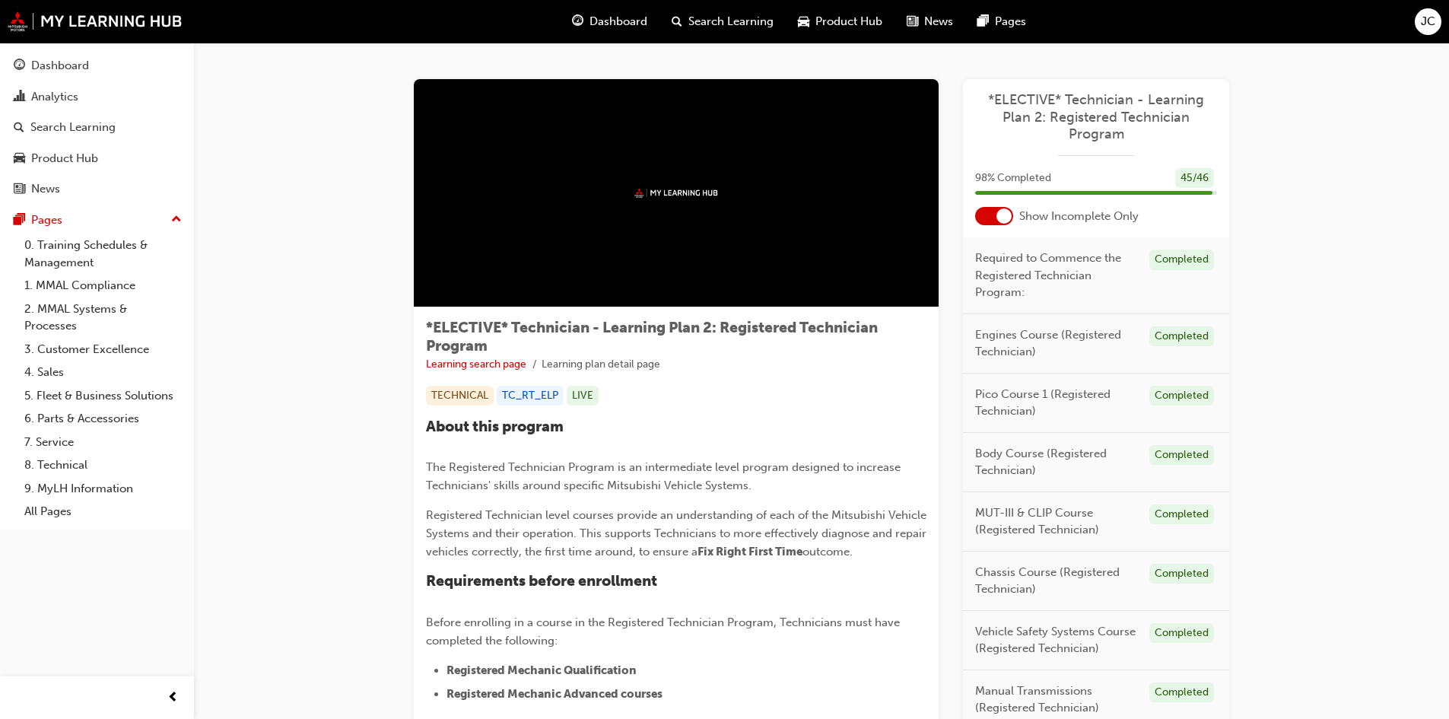  I want to click on a: Analytics, so click(97, 97).